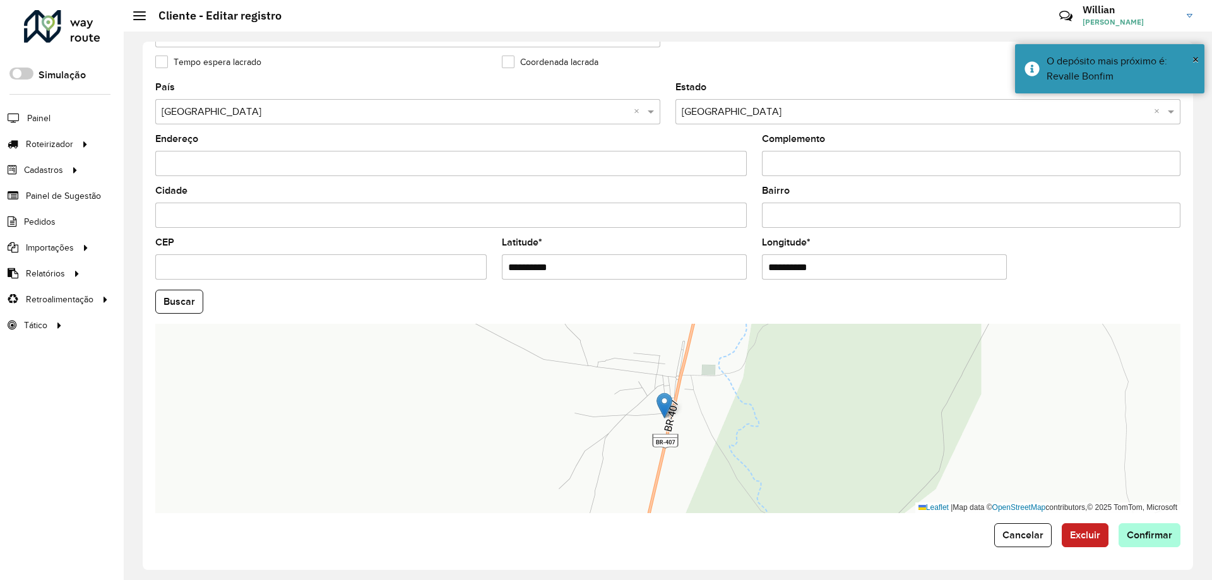  What do you see at coordinates (40, 222) in the screenshot?
I see `span: Pedidos` at bounding box center [40, 222].